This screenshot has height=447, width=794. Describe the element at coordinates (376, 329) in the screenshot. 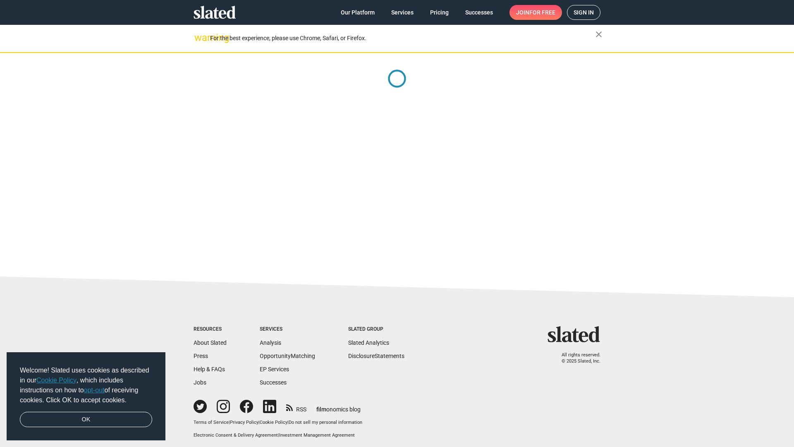

I see `div: Slated Group` at that location.